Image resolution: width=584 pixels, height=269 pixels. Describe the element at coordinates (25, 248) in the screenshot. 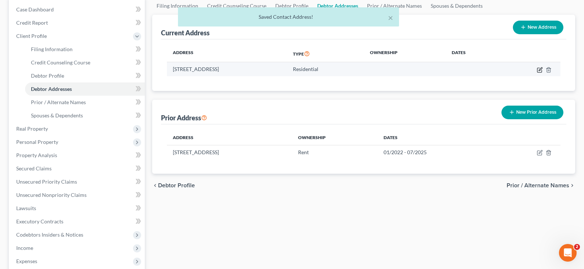

I see `span: Income` at that location.